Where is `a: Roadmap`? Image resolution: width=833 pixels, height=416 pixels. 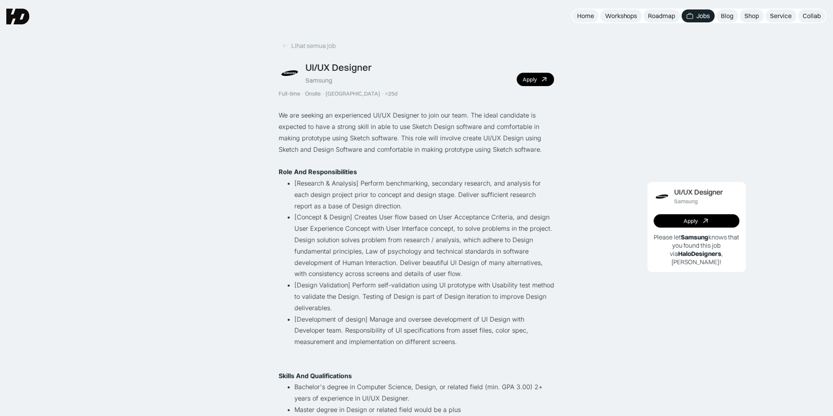 a: Roadmap is located at coordinates (662, 16).